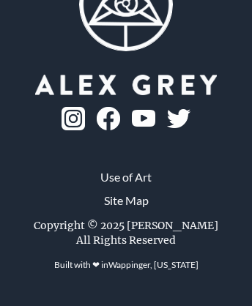  I want to click on img: twitter-logo.png, so click(178, 118).